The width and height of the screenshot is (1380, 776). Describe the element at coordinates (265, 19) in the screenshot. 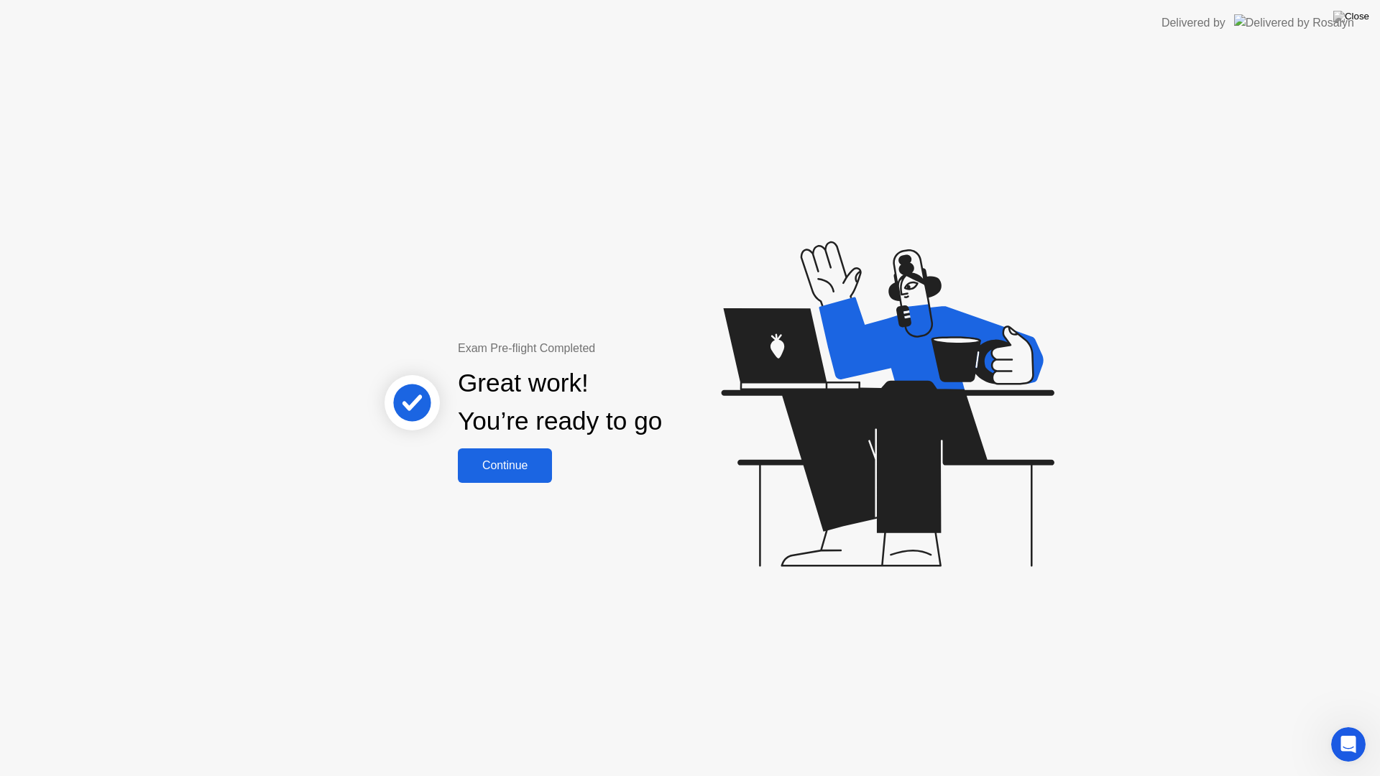

I see `div: Close` at that location.